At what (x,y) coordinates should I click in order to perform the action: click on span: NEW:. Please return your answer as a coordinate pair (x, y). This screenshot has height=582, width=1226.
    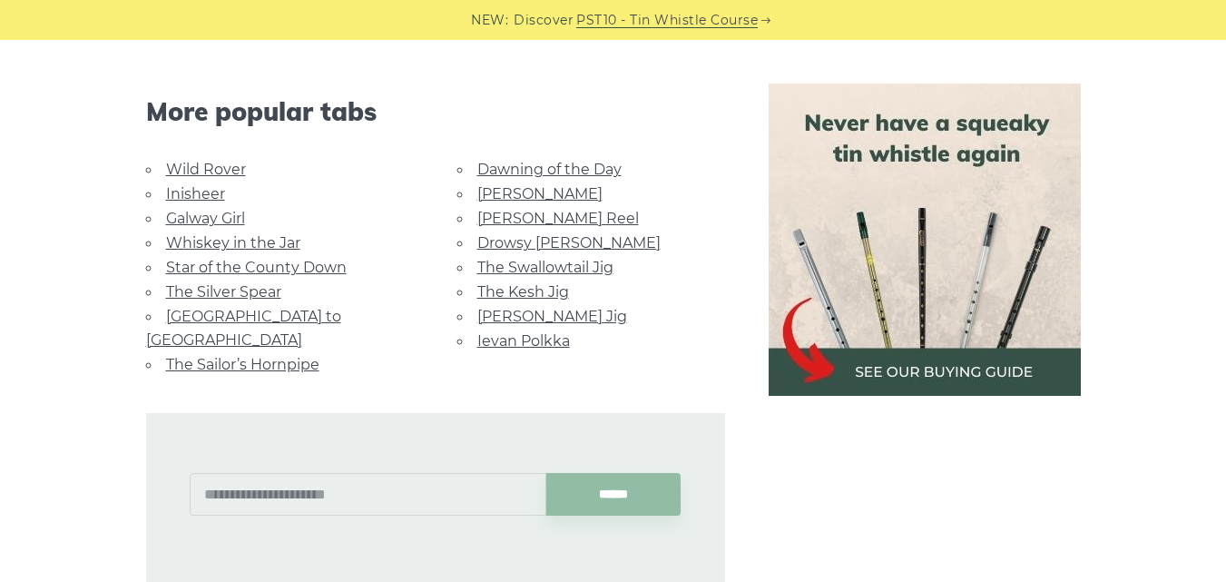
    Looking at the image, I should click on (489, 20).